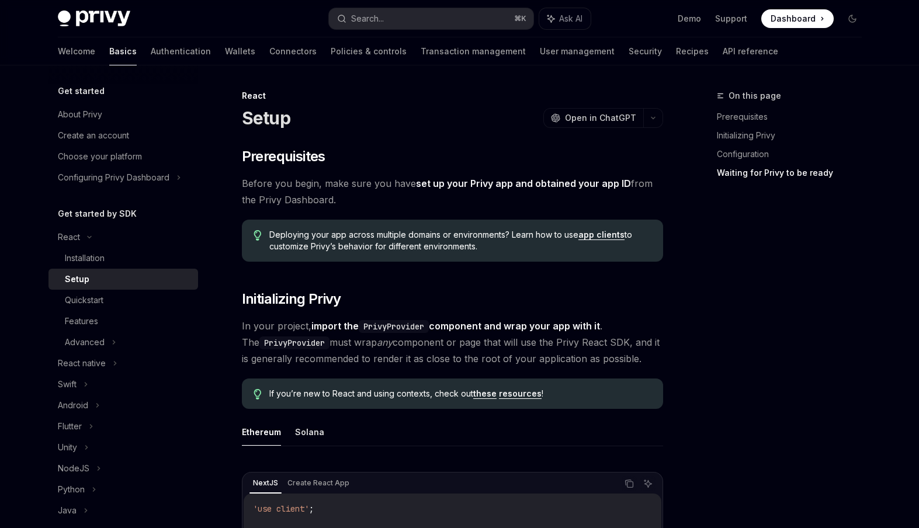 This screenshot has width=919, height=528. What do you see at coordinates (94, 19) in the screenshot?
I see `img: dark logo` at bounding box center [94, 19].